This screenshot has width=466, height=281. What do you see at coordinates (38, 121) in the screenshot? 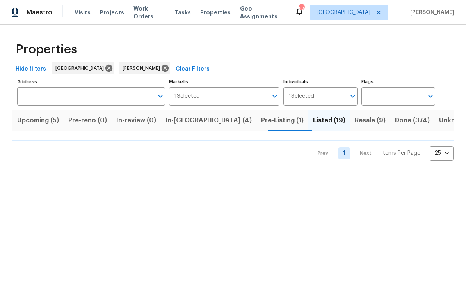
I see `span: Upcoming (5)` at bounding box center [38, 121].